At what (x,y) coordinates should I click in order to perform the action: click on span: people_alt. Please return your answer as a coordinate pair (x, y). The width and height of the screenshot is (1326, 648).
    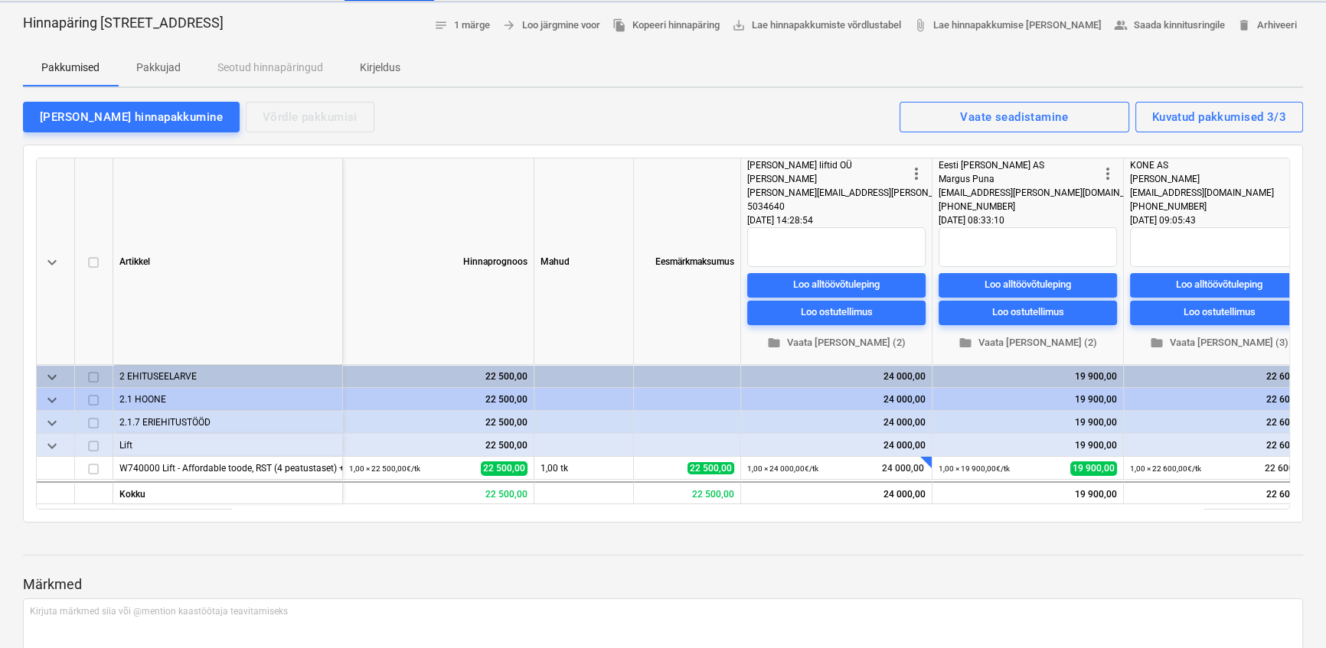
    Looking at the image, I should click on (1121, 25).